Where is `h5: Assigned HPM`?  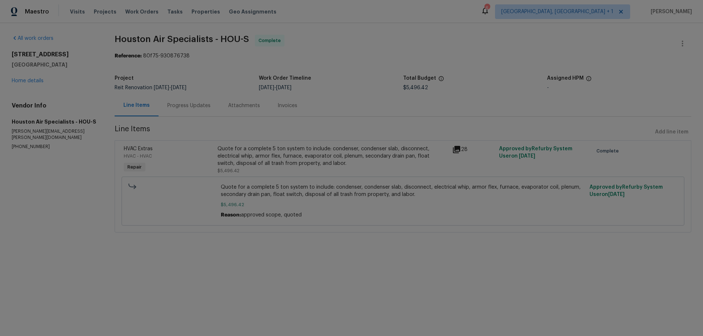 h5: Assigned HPM is located at coordinates (565, 78).